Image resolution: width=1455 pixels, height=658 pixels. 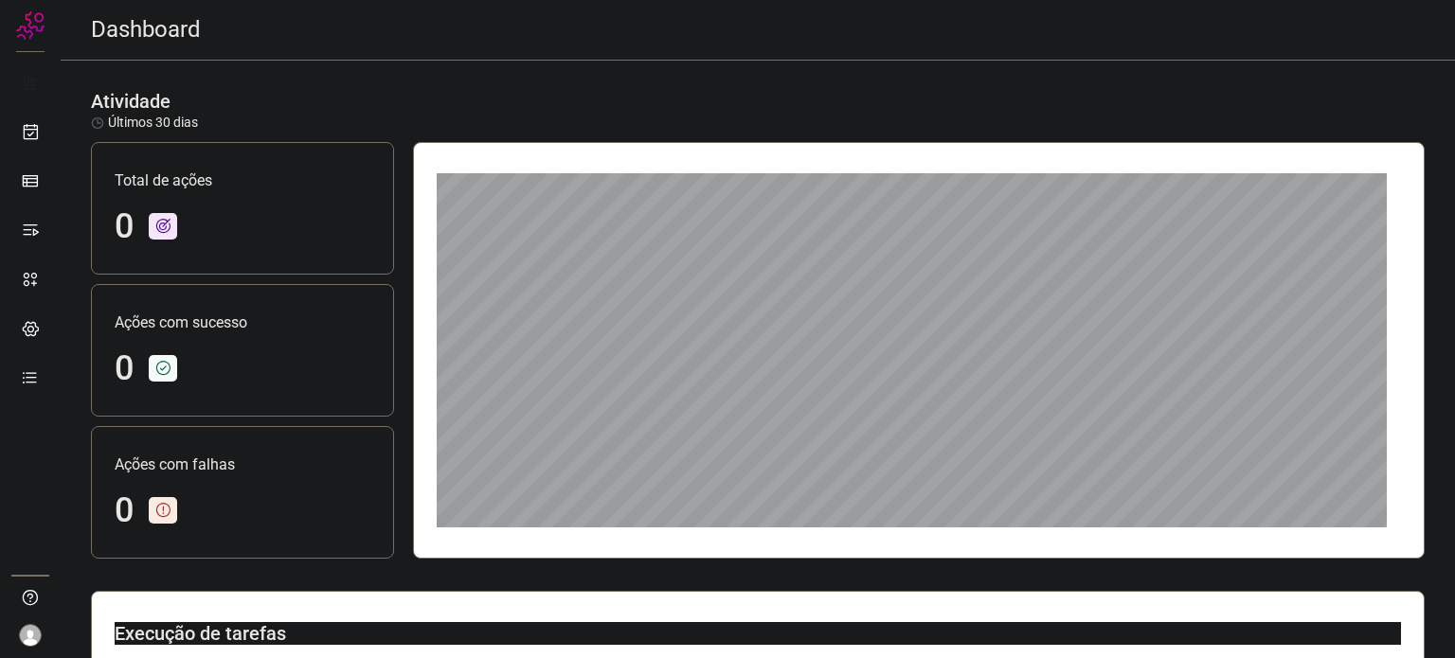 I want to click on p: Total de ações, so click(x=242, y=181).